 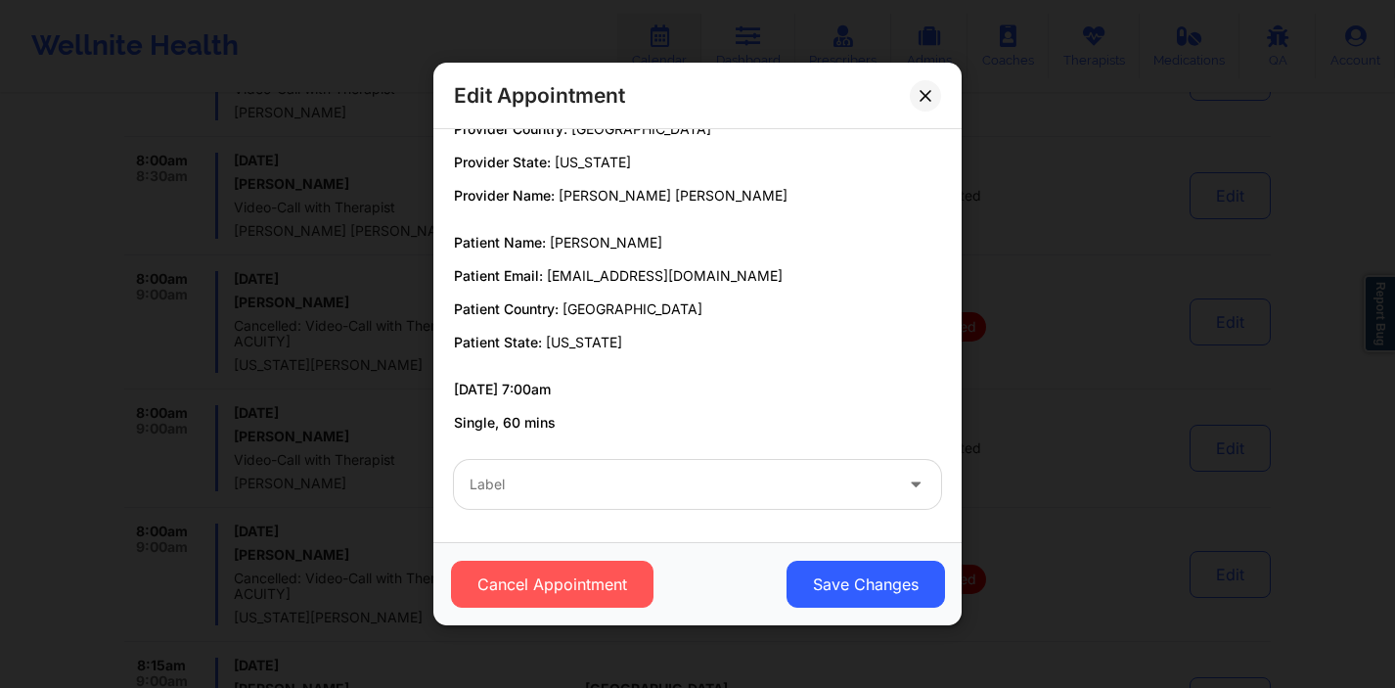 What do you see at coordinates (698, 129) in the screenshot?
I see `p: Provider Country:` at bounding box center [698, 129].